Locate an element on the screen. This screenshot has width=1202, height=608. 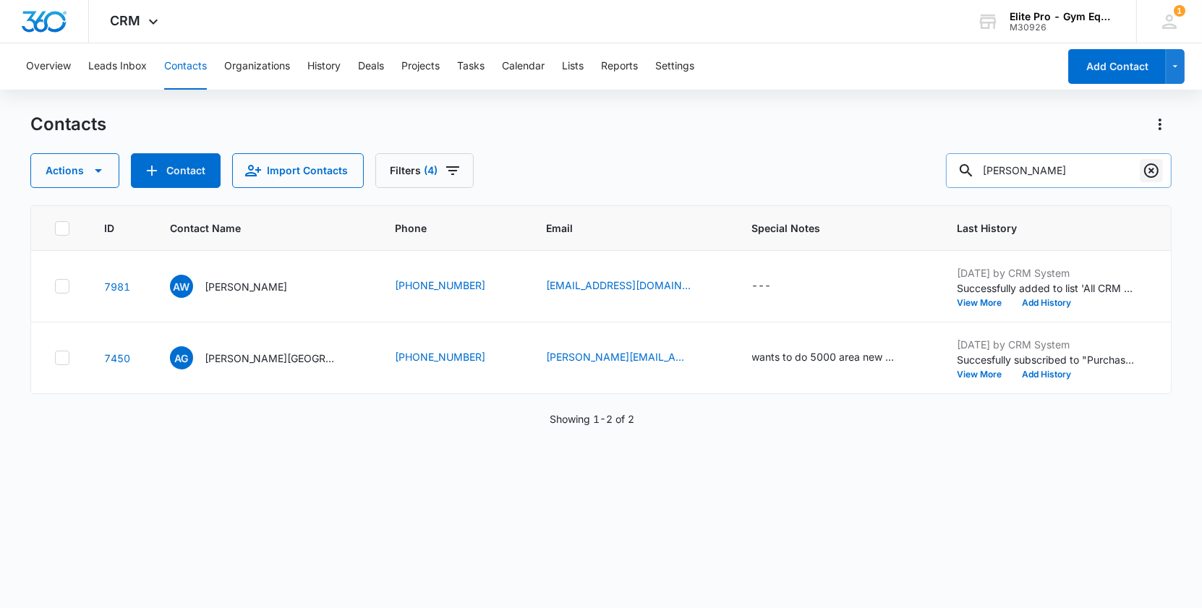
button: Tasks is located at coordinates (471, 67).